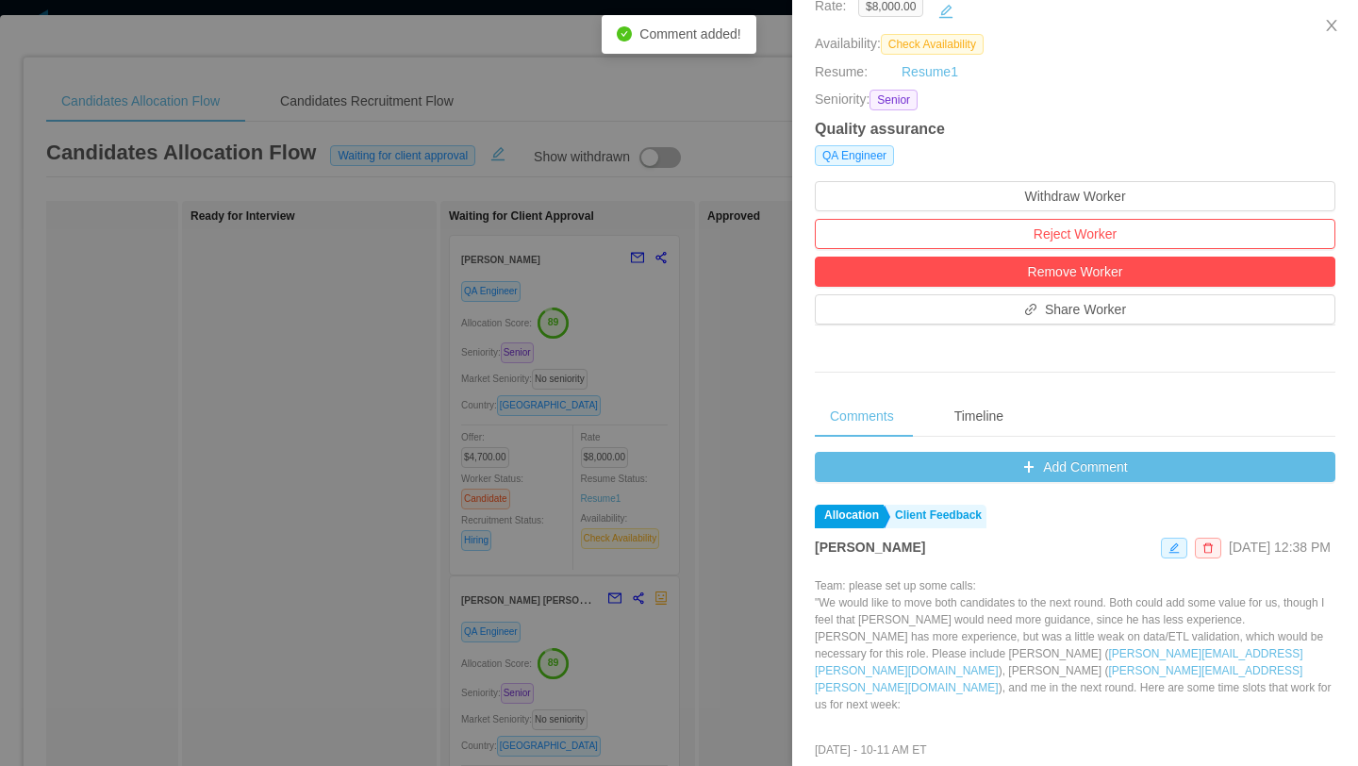 The width and height of the screenshot is (1358, 766). I want to click on span: QA Engineer, so click(854, 156).